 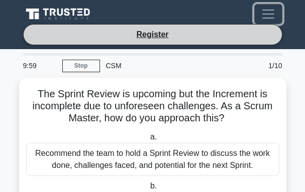 What do you see at coordinates (153, 160) in the screenshot?
I see `div: Recommend the team to hold a Sprint Review to discuss the work done, challenges faced, and potent...` at bounding box center [153, 160].